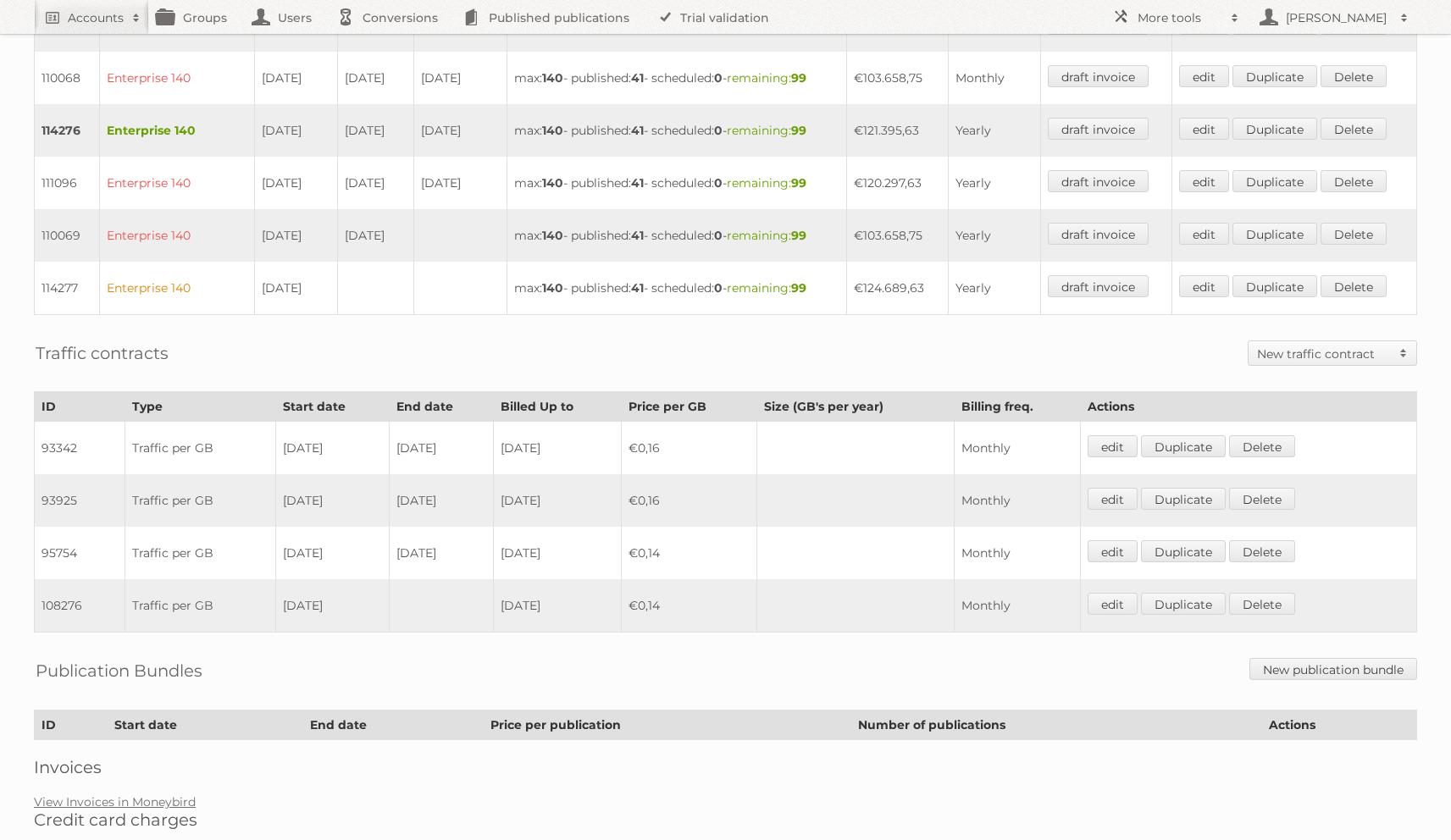 The height and width of the screenshot is (840, 1451). Describe the element at coordinates (80, 407) in the screenshot. I see `th: ID` at that location.